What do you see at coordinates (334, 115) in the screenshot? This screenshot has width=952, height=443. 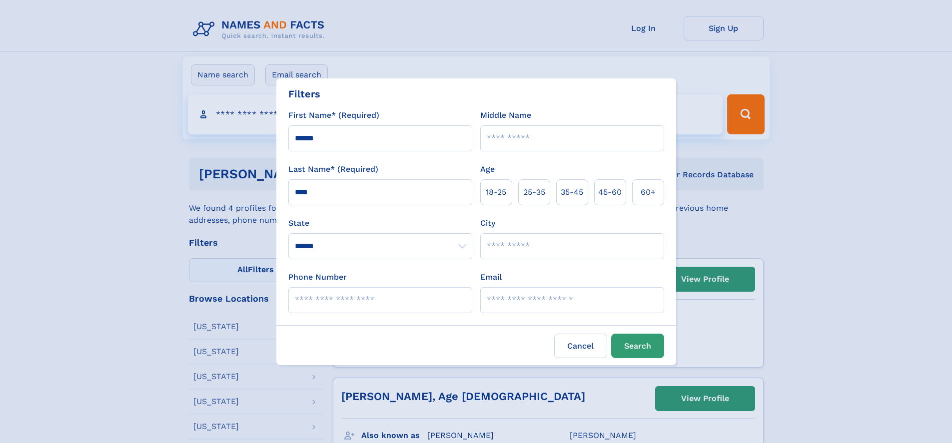 I see `label: First Name* (Required)` at bounding box center [334, 115].